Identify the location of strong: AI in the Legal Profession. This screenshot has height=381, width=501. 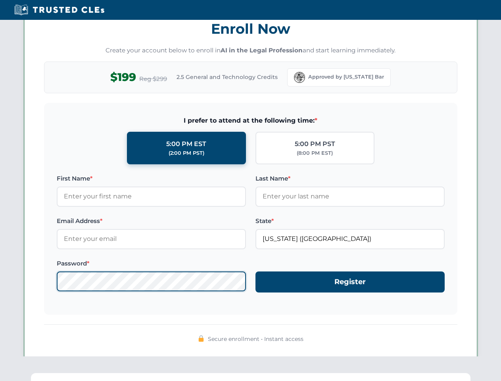
(261, 50).